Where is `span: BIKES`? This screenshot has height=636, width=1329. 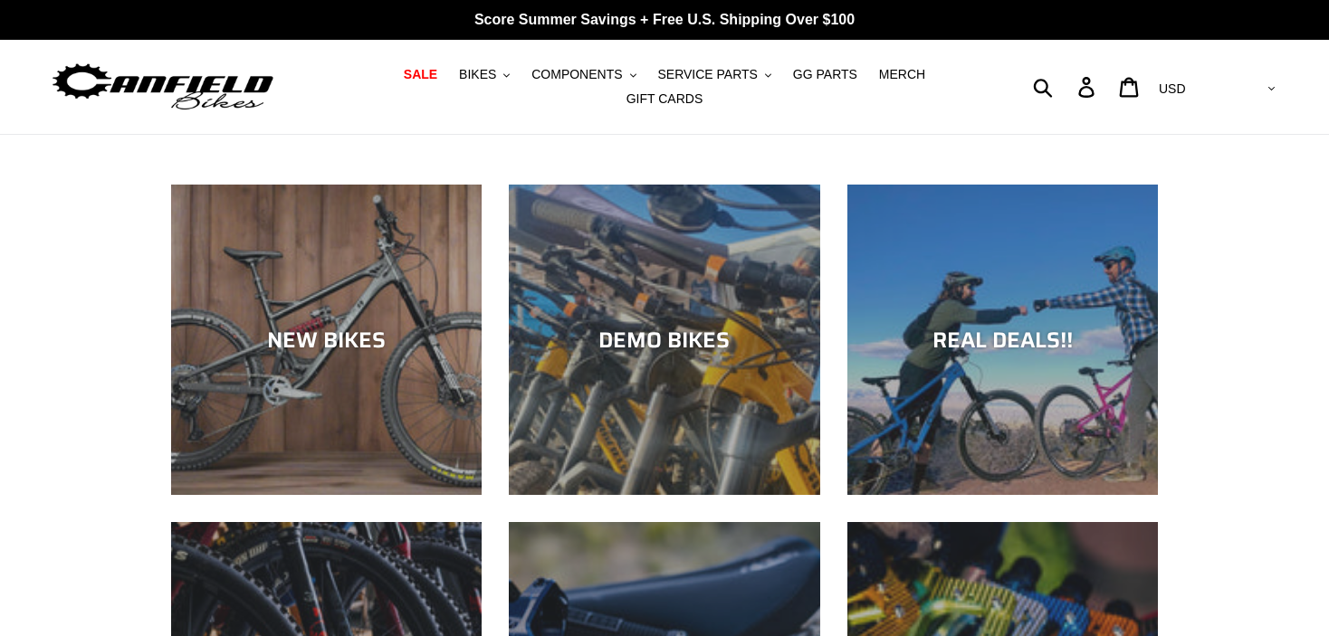
span: BIKES is located at coordinates (477, 74).